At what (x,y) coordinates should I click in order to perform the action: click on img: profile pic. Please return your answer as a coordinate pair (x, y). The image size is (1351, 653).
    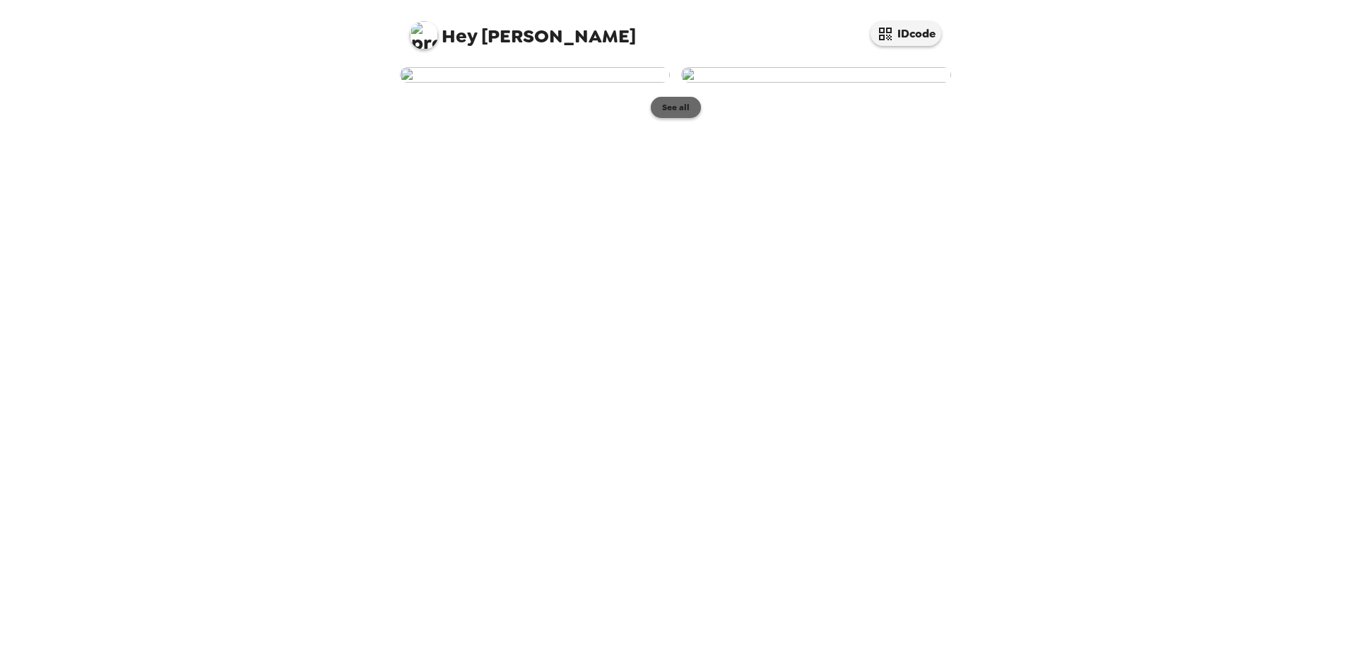
    Looking at the image, I should click on (424, 35).